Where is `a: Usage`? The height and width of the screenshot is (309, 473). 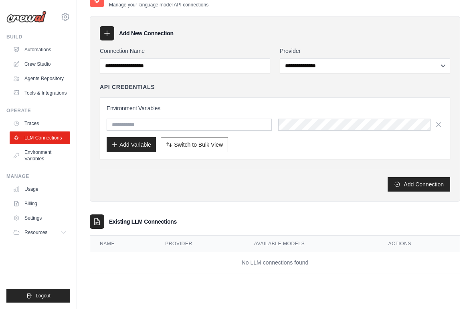
a: Usage is located at coordinates (40, 189).